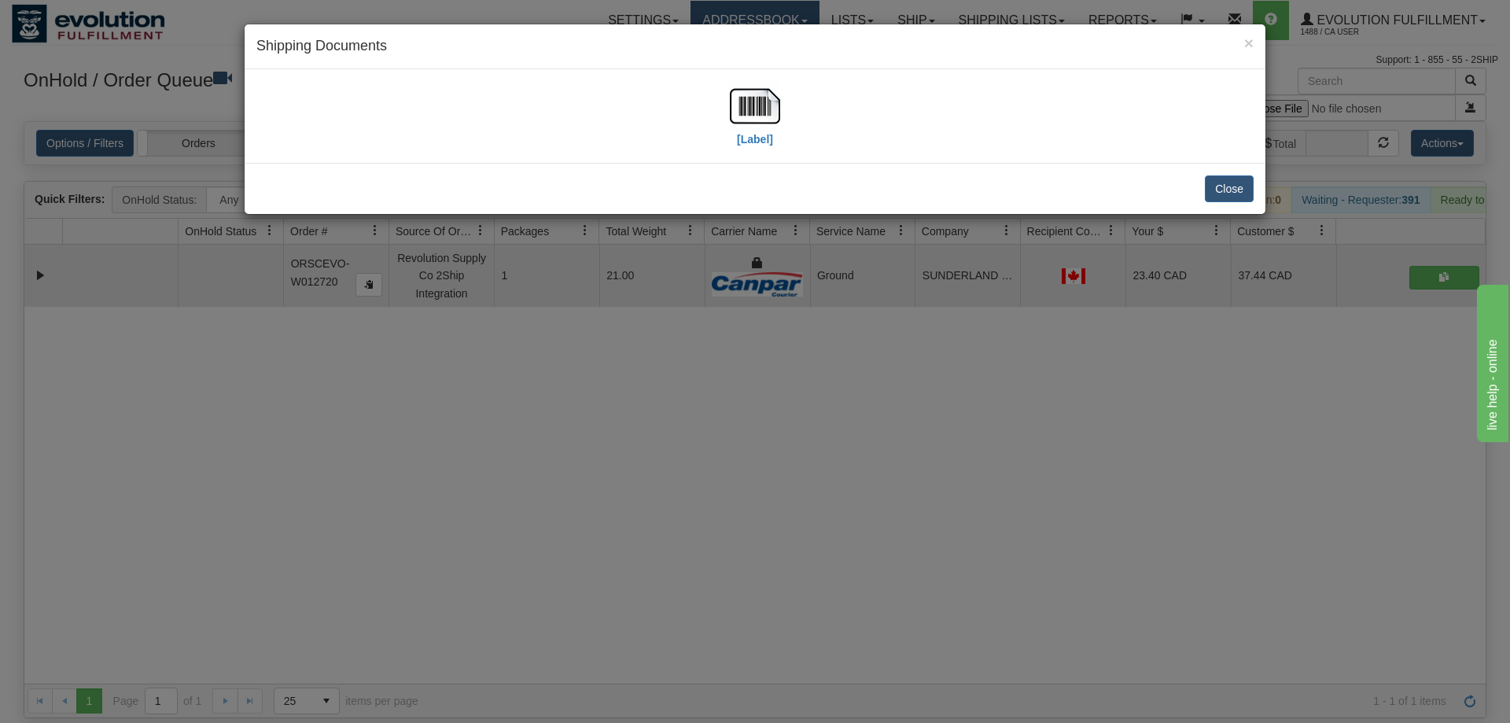  I want to click on label: [Label], so click(755, 139).